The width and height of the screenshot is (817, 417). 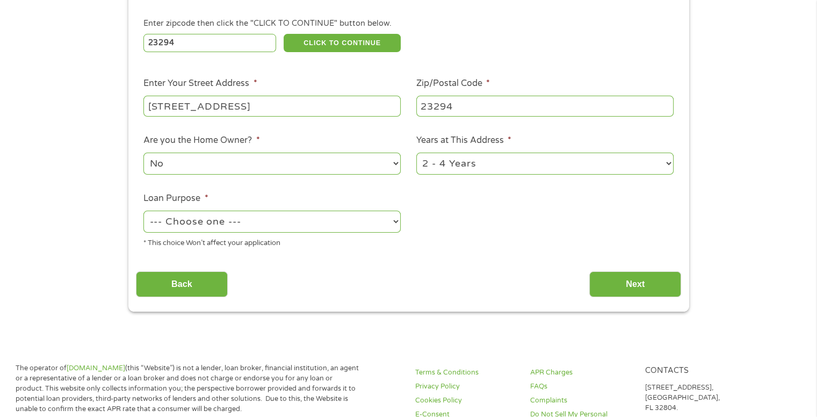 What do you see at coordinates (202, 140) in the screenshot?
I see `label: Are you the Home Owner?` at bounding box center [202, 140].